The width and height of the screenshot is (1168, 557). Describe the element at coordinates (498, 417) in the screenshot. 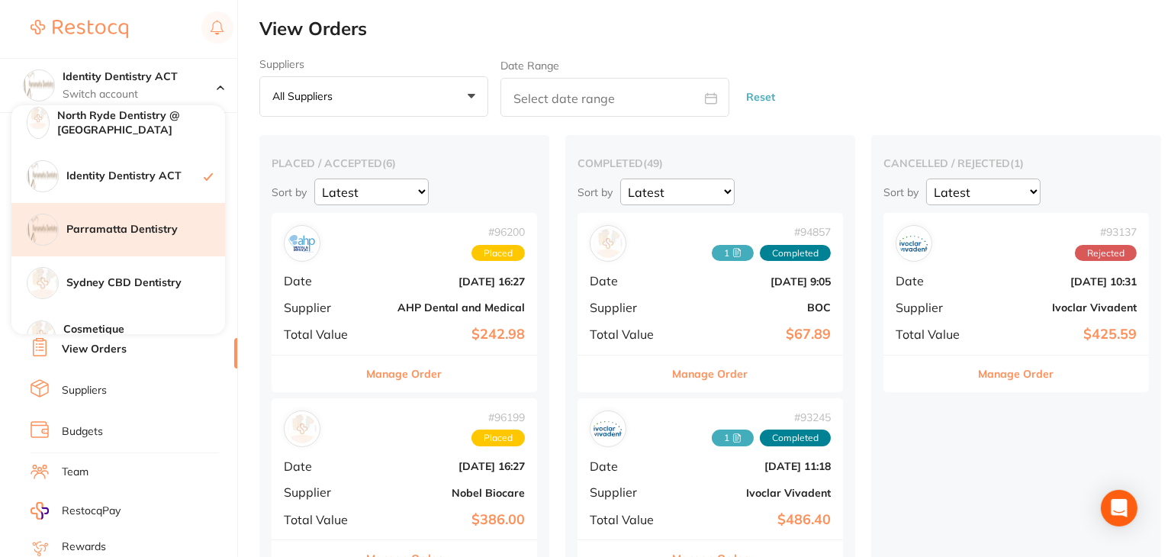

I see `span: # 96199` at that location.